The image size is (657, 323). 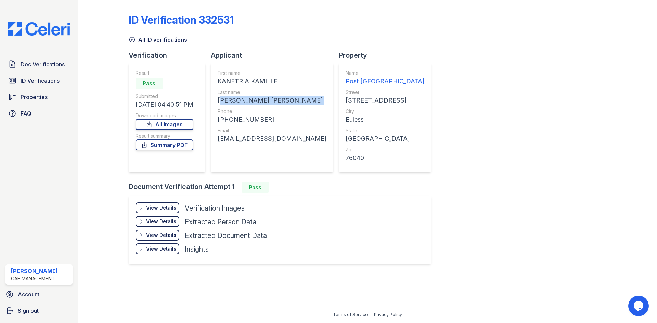 What do you see at coordinates (350, 315) in the screenshot?
I see `a: Terms of Service` at bounding box center [350, 315].